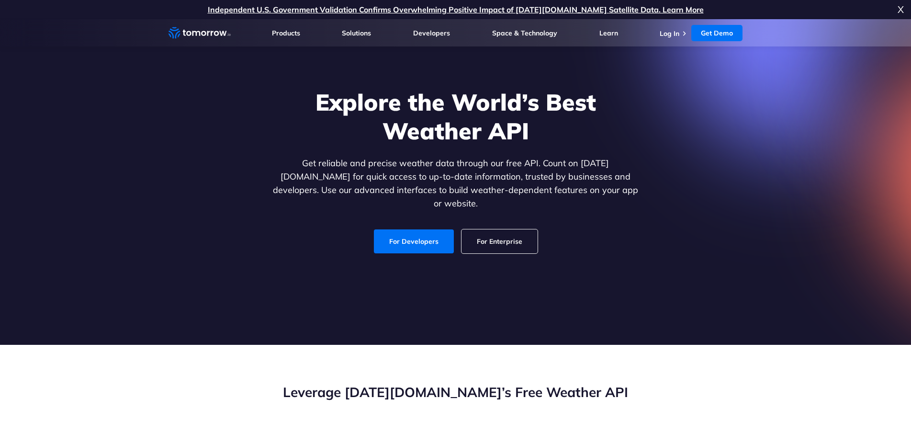  I want to click on a: Developers, so click(431, 33).